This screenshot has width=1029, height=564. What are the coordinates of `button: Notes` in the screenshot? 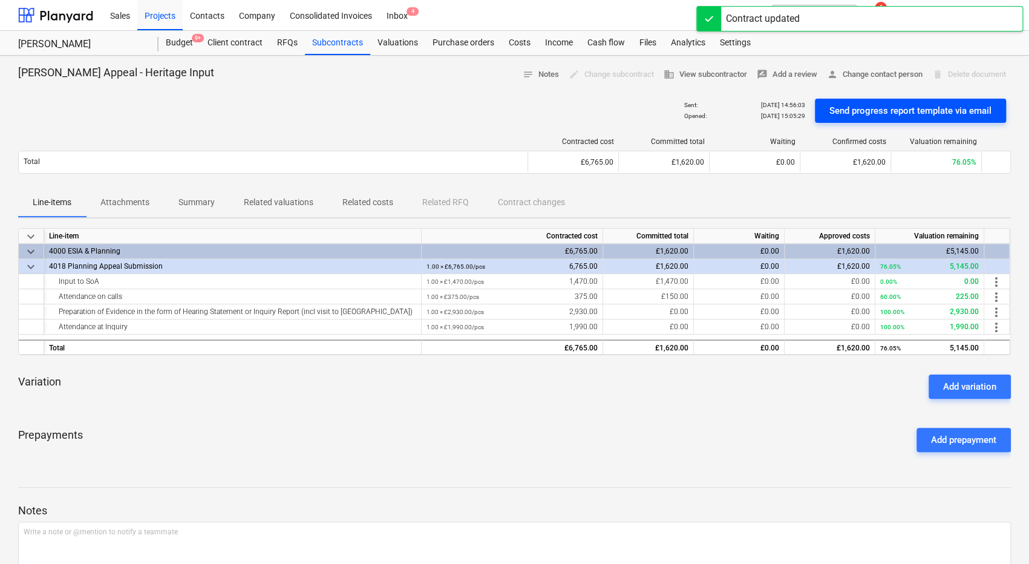 It's located at (541, 74).